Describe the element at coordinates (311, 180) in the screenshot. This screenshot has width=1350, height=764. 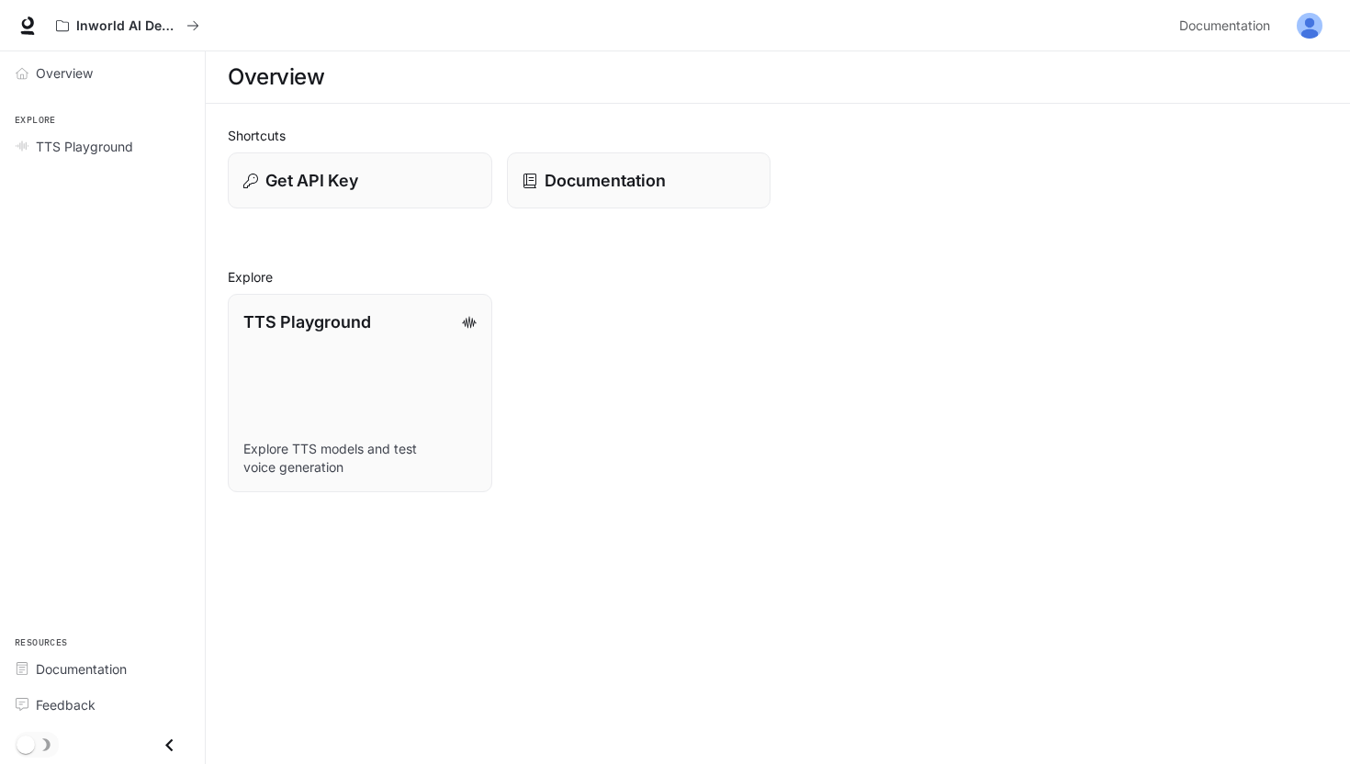
I see `p: Get API Key` at that location.